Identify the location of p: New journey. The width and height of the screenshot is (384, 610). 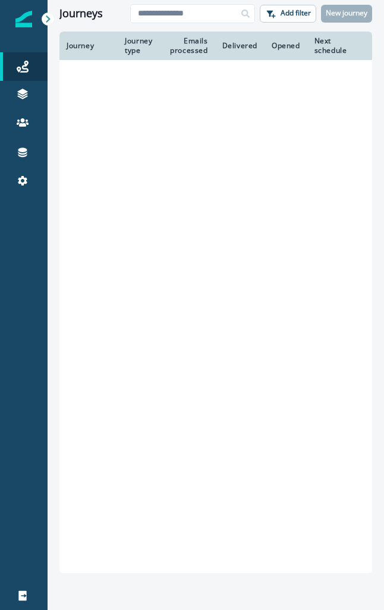
(347, 13).